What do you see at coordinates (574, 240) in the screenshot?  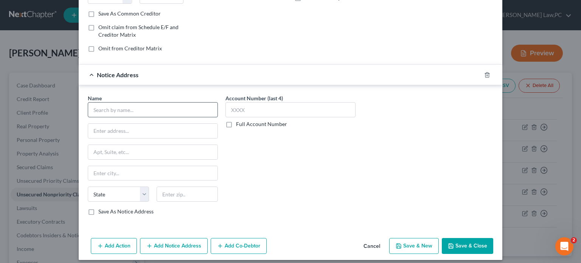 I see `span: 2` at bounding box center [574, 240].